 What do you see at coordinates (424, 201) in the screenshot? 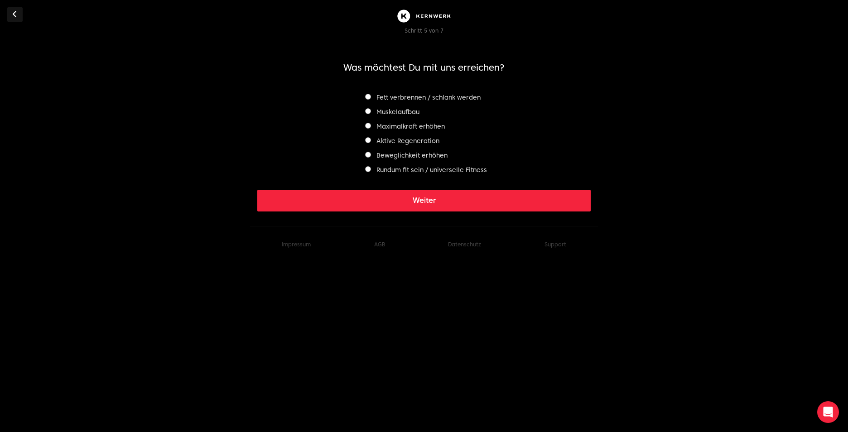
I see `button: Weiter` at bounding box center [424, 201].